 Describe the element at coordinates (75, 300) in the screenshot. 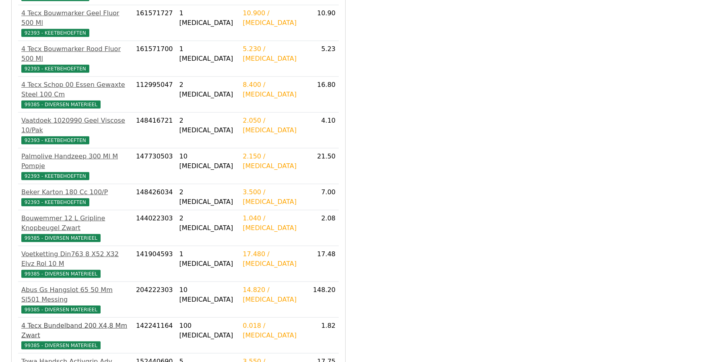

I see `a: Abus Gs Hangslot 65 50 Mm Sl501 Messing99385 - DIVERSEN MATERIEEL` at that location.